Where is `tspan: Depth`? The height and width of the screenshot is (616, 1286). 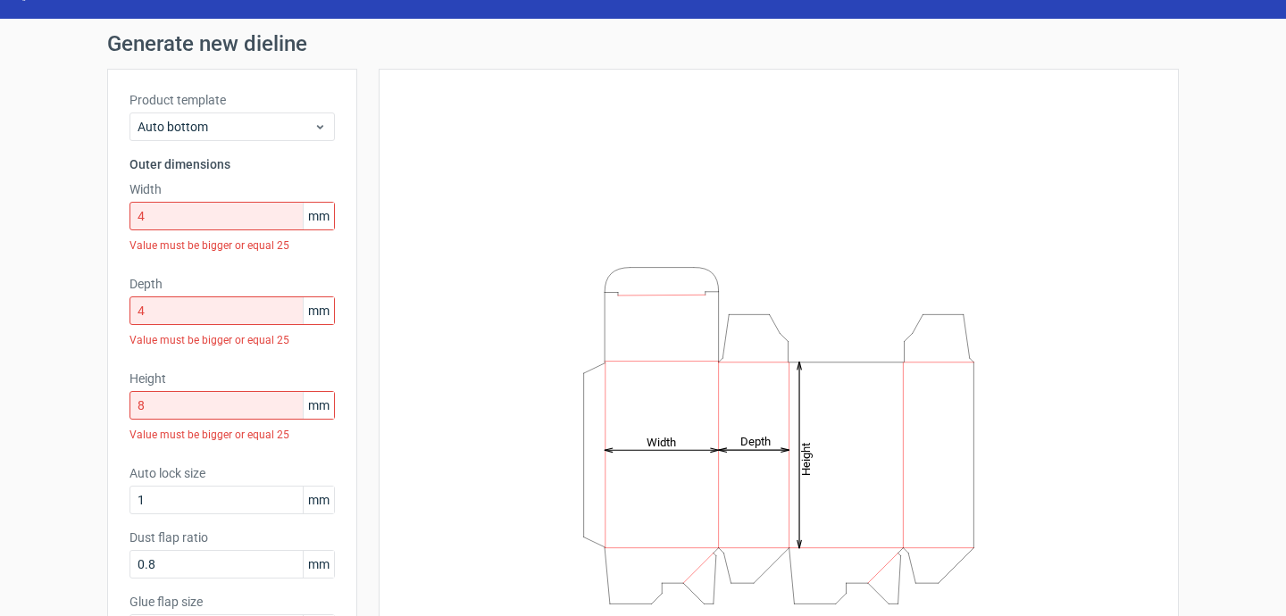 tspan: Depth is located at coordinates (756, 441).